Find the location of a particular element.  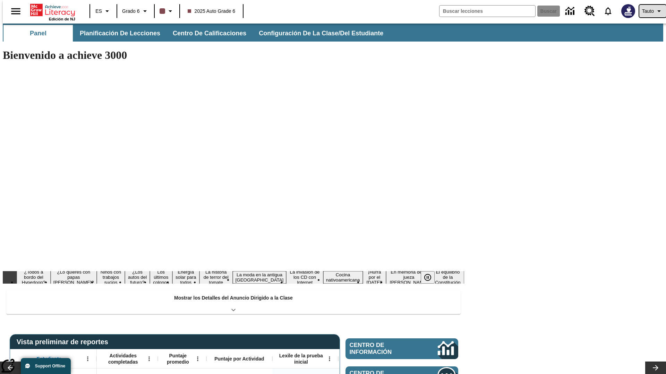

input: Buscar campo is located at coordinates (487, 11).